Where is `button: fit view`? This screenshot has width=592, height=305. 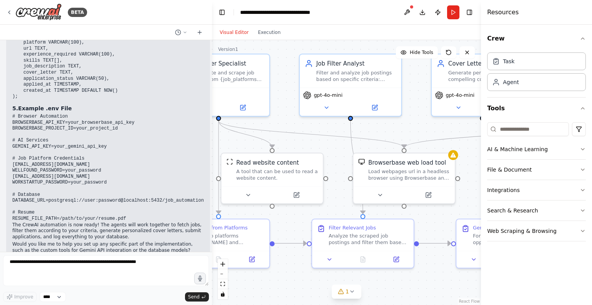 button: fit view is located at coordinates (223, 284).